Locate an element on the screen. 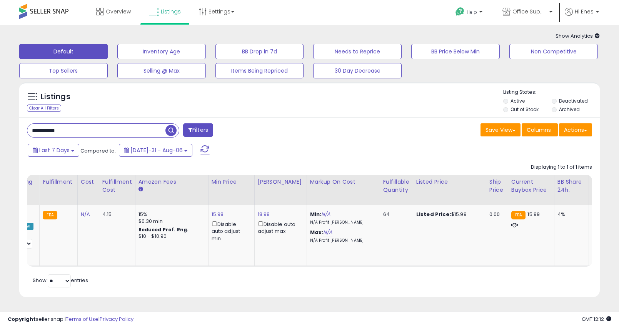  div: 64 is located at coordinates (395, 215).